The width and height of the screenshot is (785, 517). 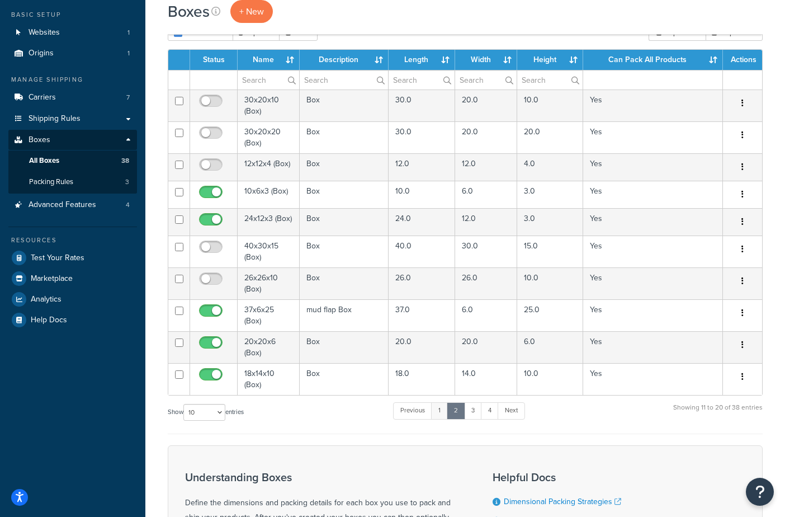 I want to click on td: 26.0, so click(x=486, y=283).